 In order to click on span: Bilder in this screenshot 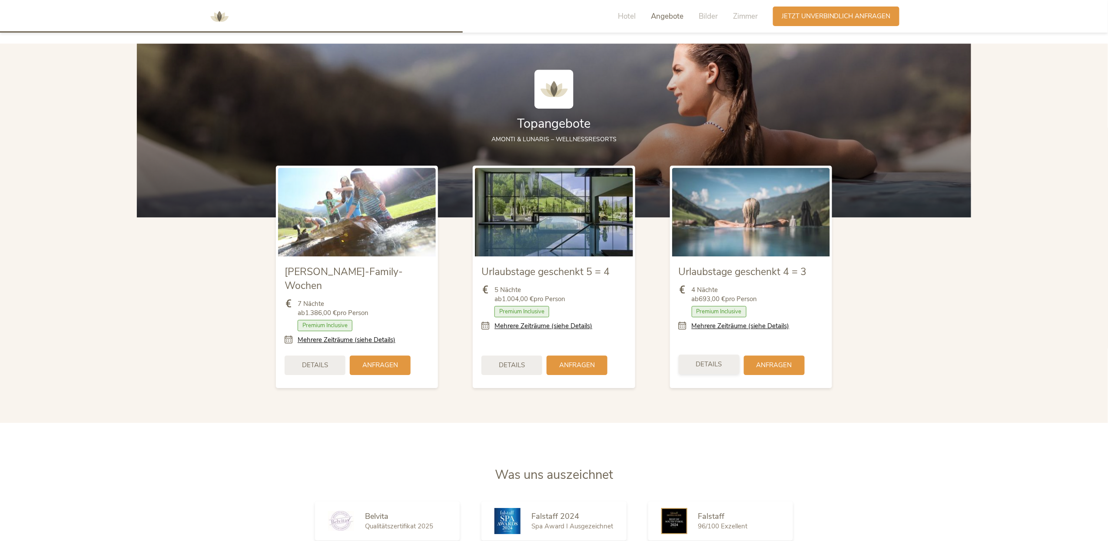, I will do `click(709, 16)`.